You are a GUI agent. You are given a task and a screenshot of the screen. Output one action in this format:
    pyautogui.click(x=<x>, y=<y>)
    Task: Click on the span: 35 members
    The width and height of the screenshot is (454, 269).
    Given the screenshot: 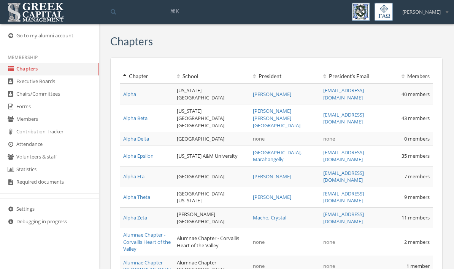 What is the action you would take?
    pyautogui.click(x=416, y=156)
    